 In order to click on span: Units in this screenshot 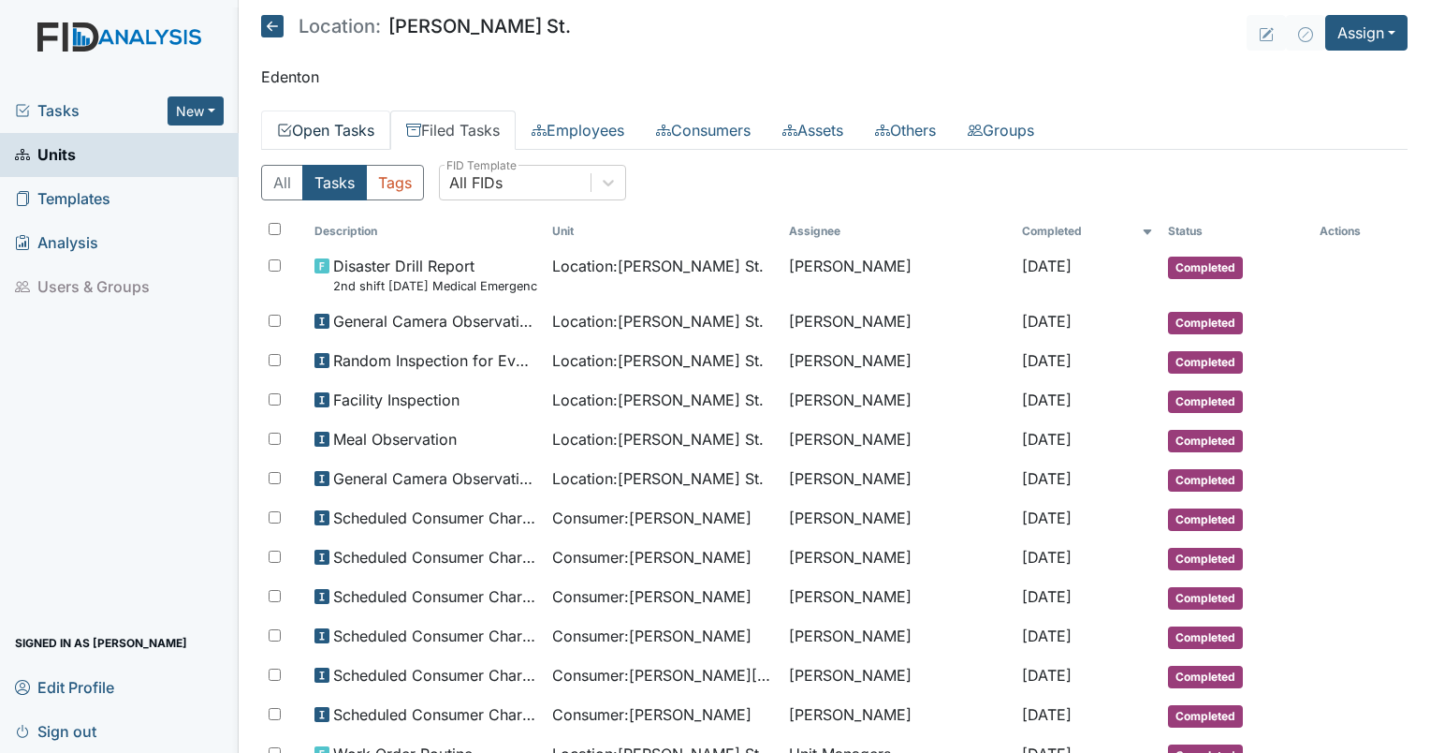, I will do `click(45, 154)`.